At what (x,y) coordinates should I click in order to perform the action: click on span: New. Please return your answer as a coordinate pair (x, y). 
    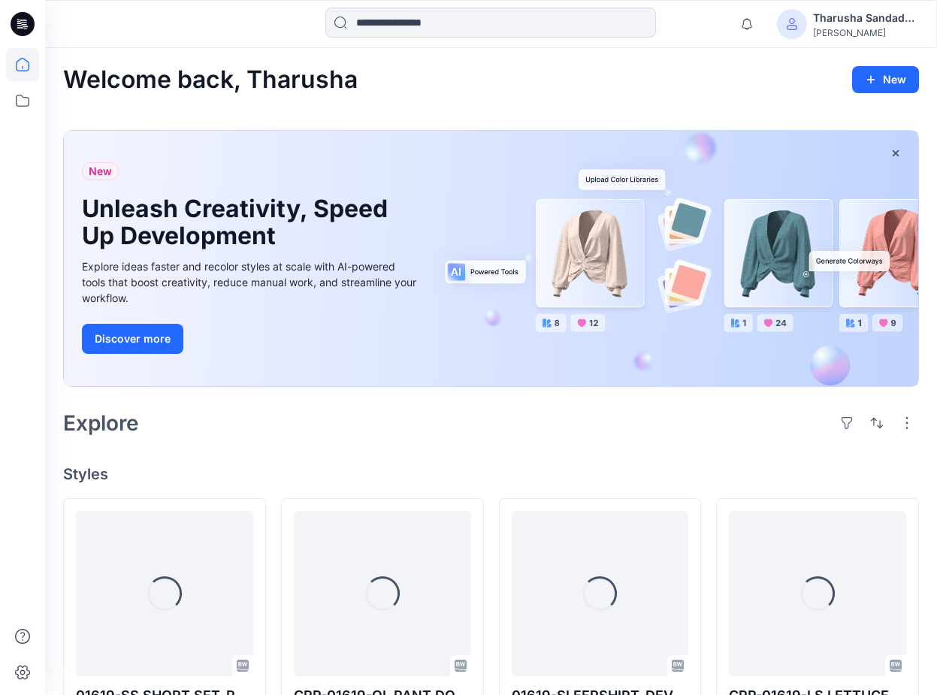
    Looking at the image, I should click on (100, 171).